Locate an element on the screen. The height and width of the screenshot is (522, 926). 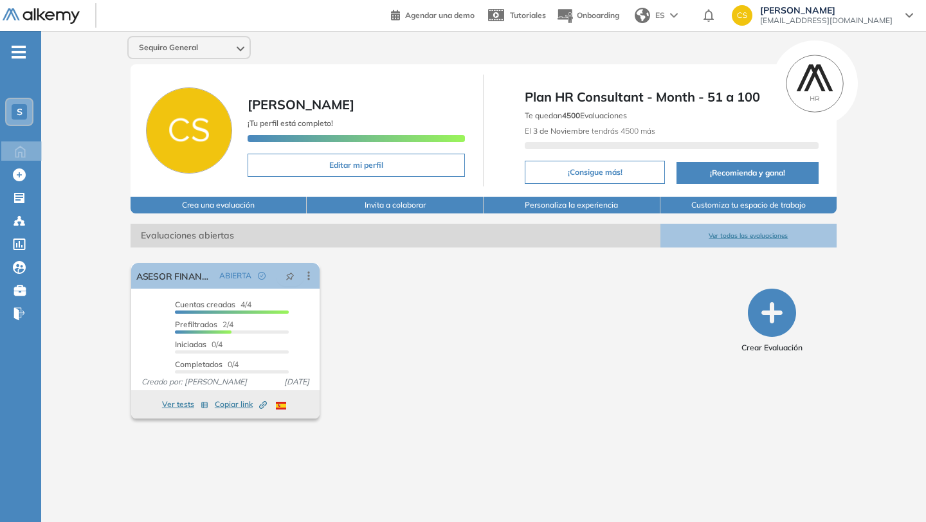
span: Te quedan Evaluaciones is located at coordinates (575, 115).